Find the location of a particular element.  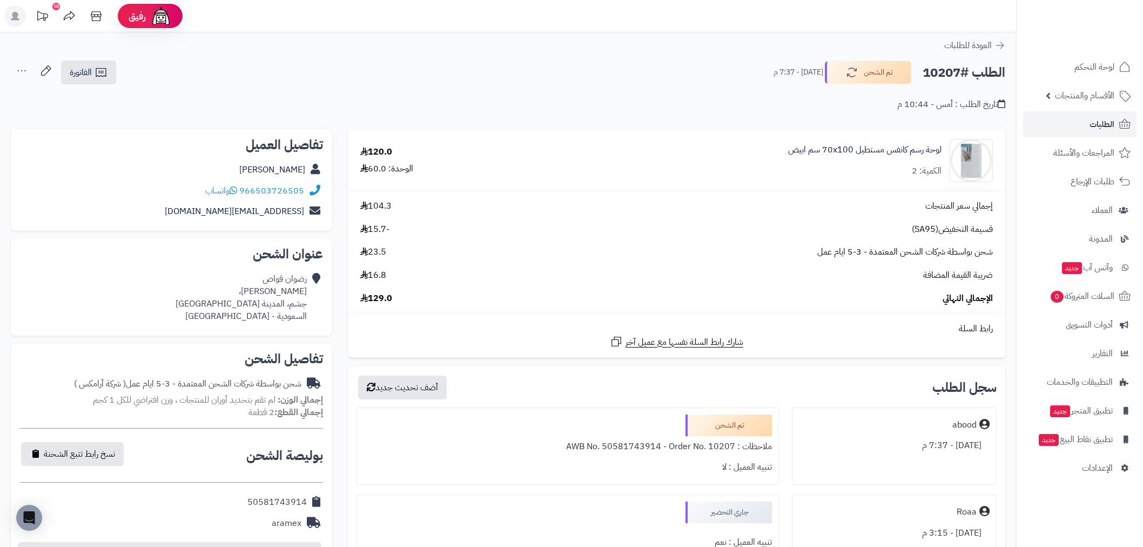

small: 2 قطعة is located at coordinates (286, 412).